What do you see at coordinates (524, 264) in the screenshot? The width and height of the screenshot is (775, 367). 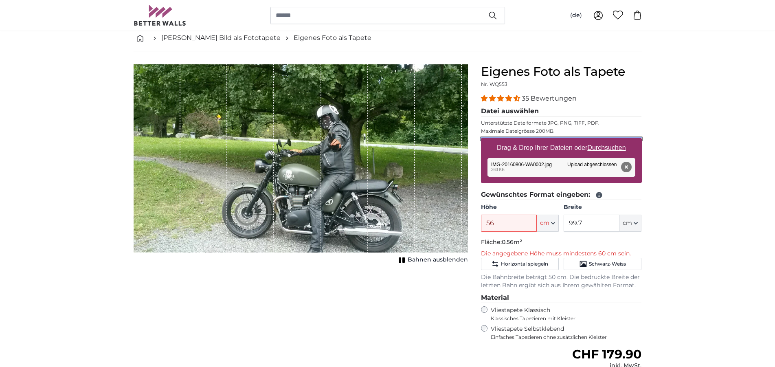 I see `span: Horizontal spiegeln` at bounding box center [524, 264].